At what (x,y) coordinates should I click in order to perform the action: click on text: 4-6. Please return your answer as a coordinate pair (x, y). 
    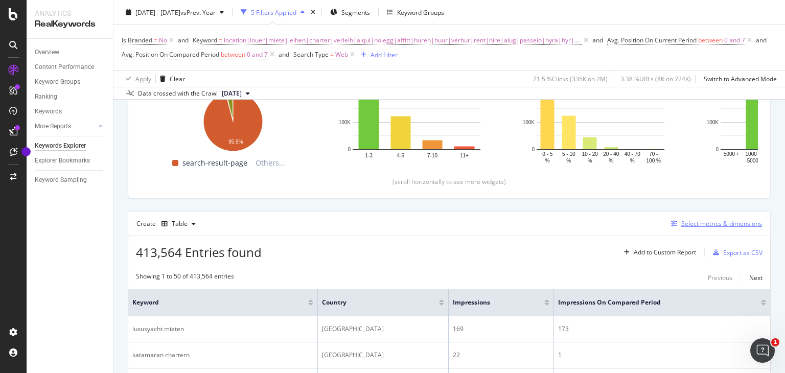
    Looking at the image, I should click on (401, 155).